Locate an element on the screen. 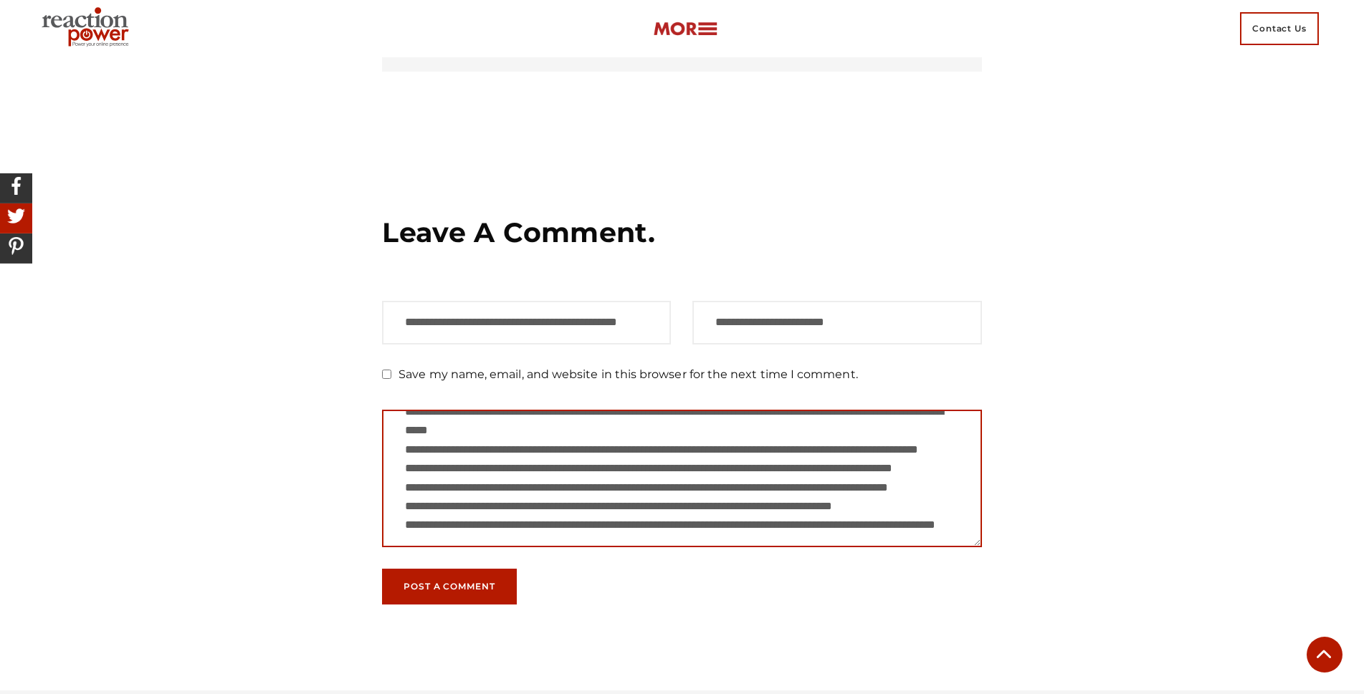 Image resolution: width=1364 pixels, height=694 pixels. span: Post a Comment is located at coordinates (449, 587).